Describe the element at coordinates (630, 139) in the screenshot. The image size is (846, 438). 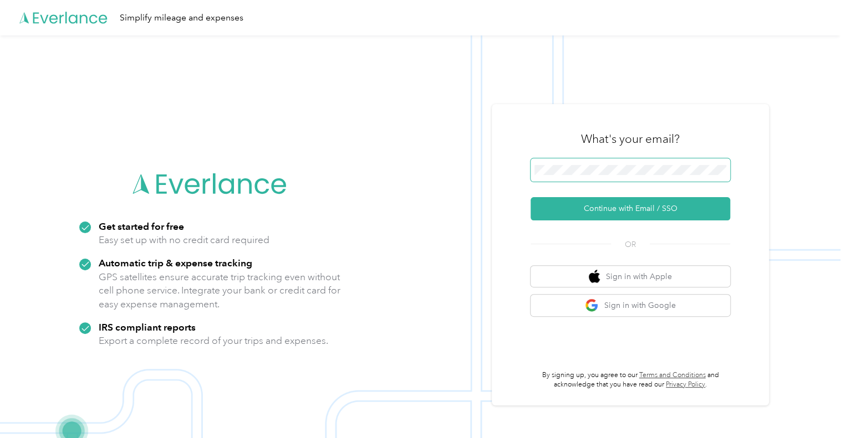
I see `h3: What's your email?` at that location.